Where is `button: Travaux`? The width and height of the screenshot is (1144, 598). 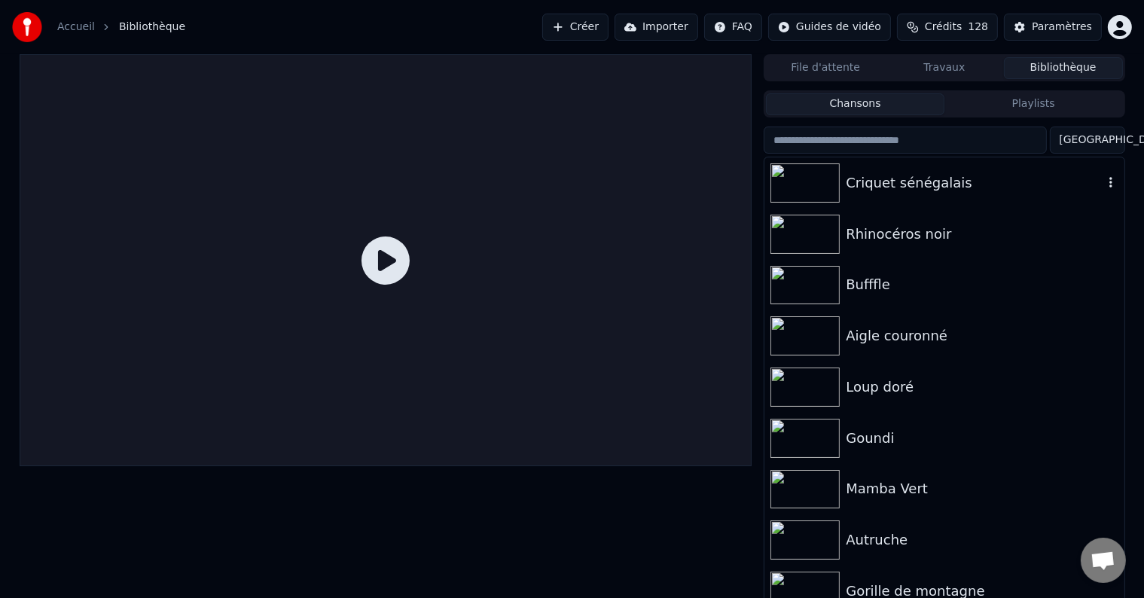
button: Travaux is located at coordinates (944, 68).